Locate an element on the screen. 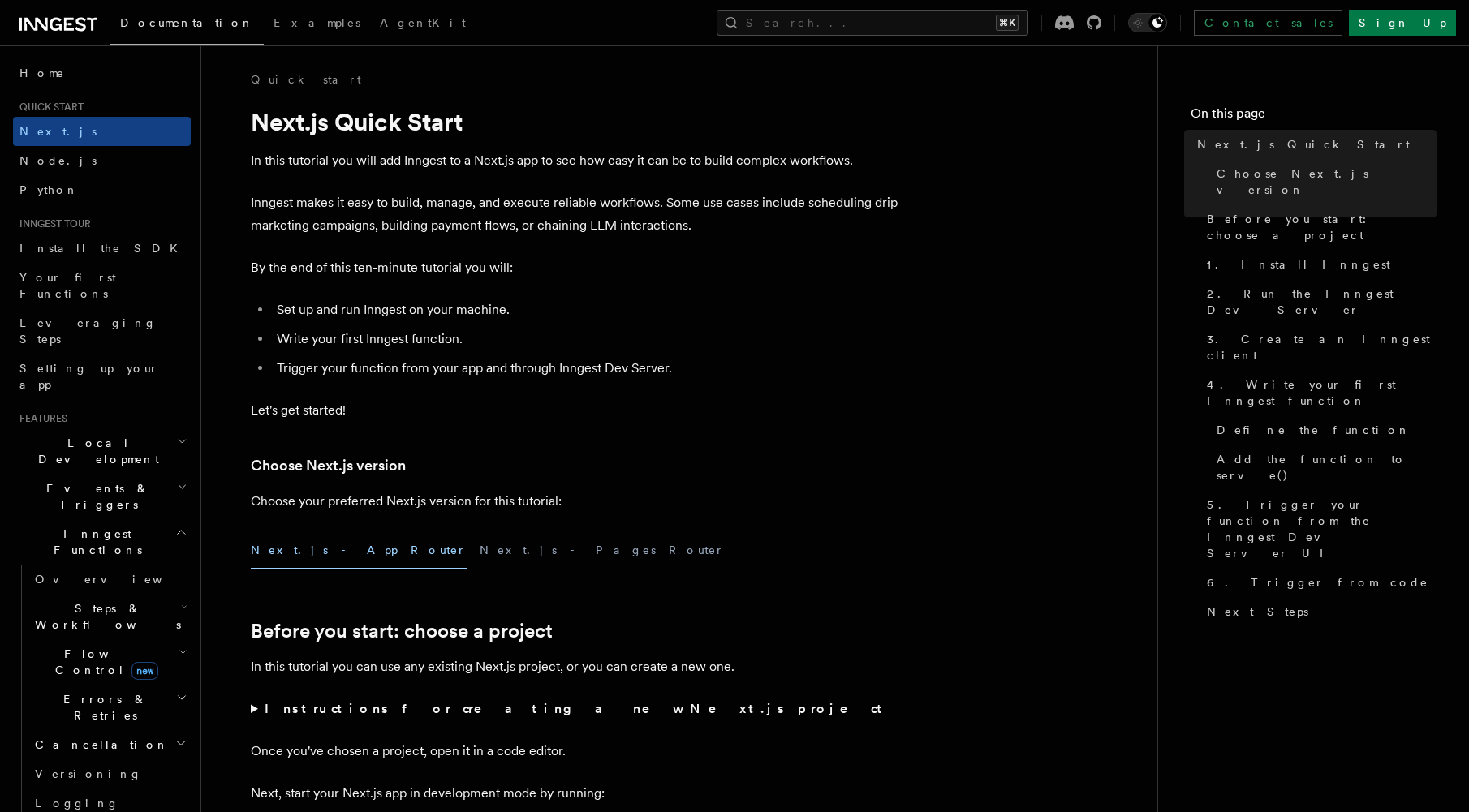 This screenshot has width=1469, height=812. a: 6. Trigger from code is located at coordinates (1318, 582).